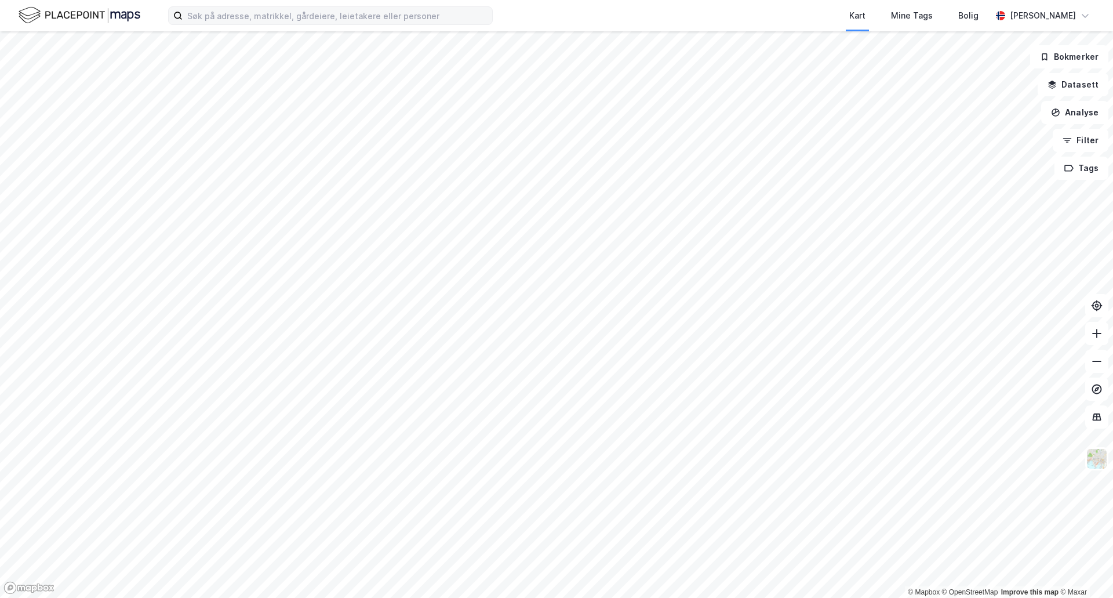 Image resolution: width=1113 pixels, height=598 pixels. I want to click on img: logo.f888ab2527a4732fd821a326f86c7f29.svg, so click(79, 15).